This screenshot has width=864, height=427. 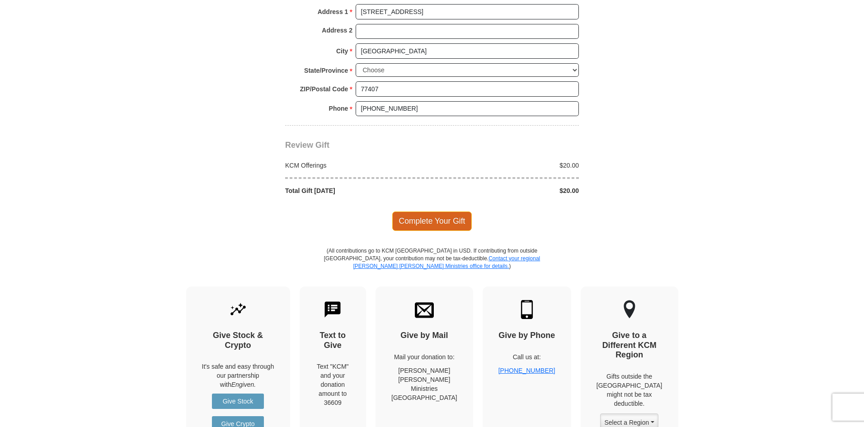 What do you see at coordinates (424, 357) in the screenshot?
I see `p: Mail your donation to:` at bounding box center [424, 357].